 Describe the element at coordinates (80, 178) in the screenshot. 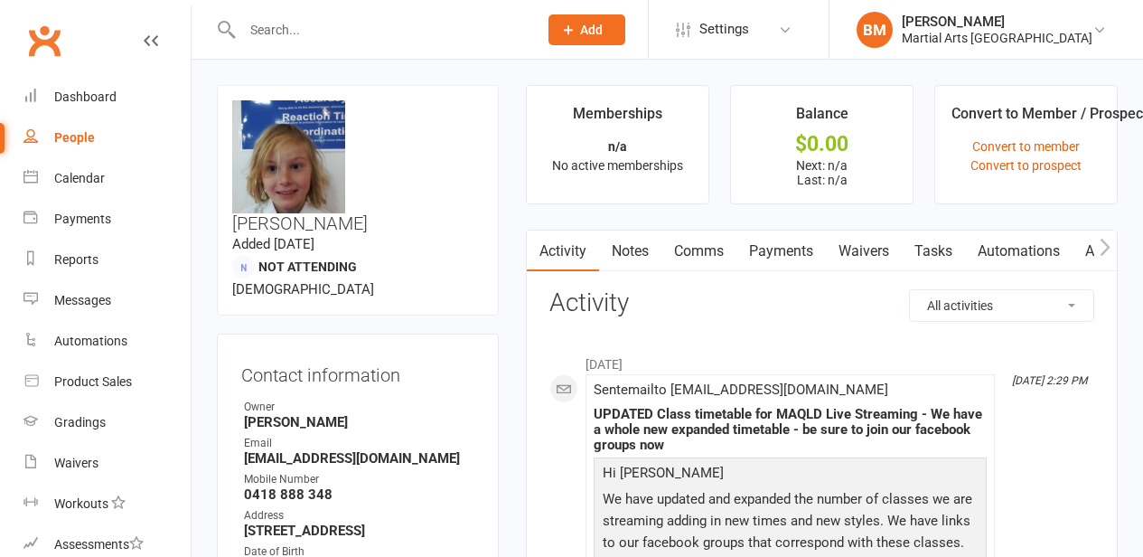

I see `div: Calendar` at that location.